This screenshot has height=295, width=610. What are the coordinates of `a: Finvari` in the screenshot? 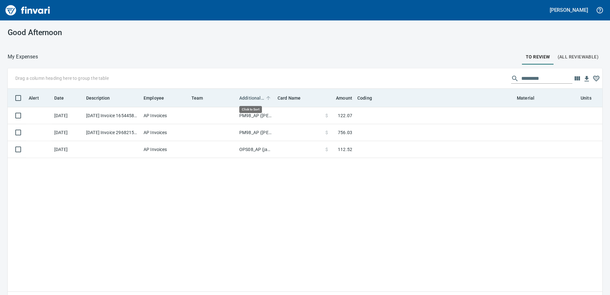 It's located at (28, 10).